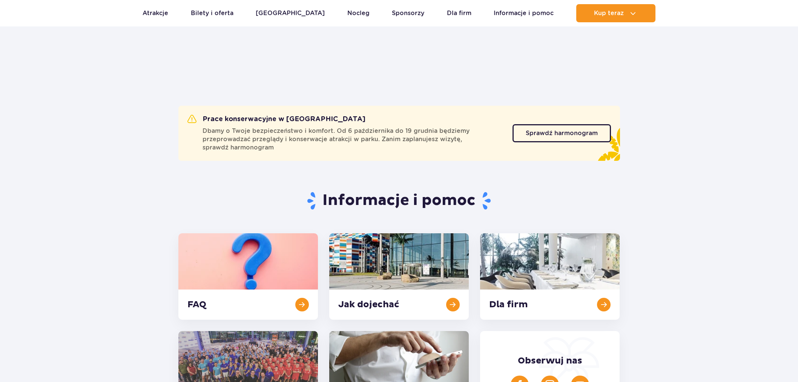 The image size is (798, 382). What do you see at coordinates (155, 13) in the screenshot?
I see `a: Atrakcje` at bounding box center [155, 13].